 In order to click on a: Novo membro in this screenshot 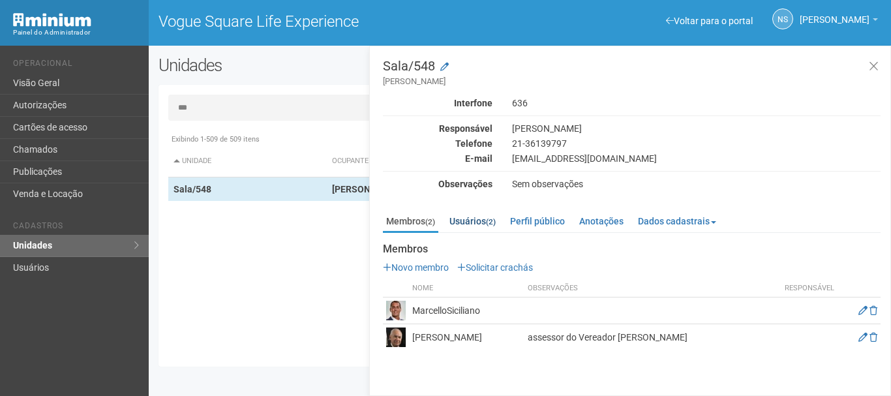, I will do `click(415, 267)`.